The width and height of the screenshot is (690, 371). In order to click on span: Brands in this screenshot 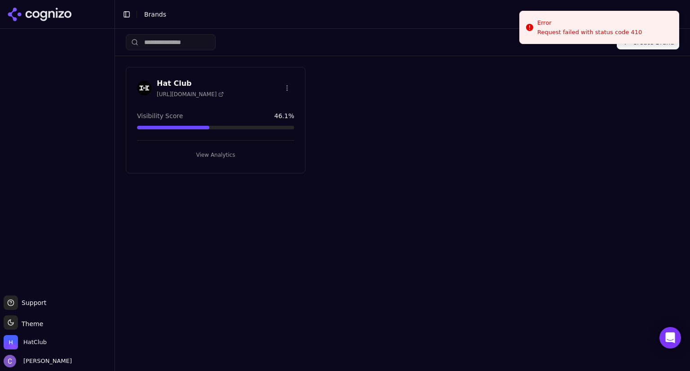, I will do `click(155, 14)`.